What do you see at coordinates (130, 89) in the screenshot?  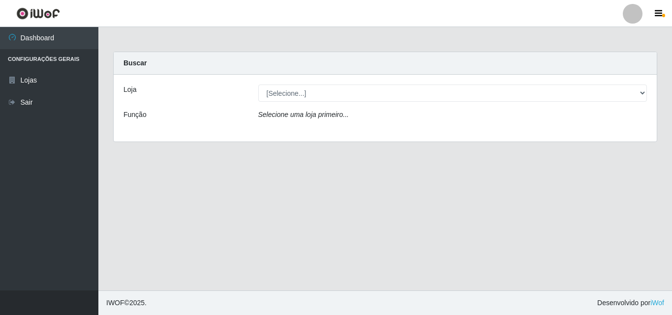 I see `label: Loja` at bounding box center [130, 89].